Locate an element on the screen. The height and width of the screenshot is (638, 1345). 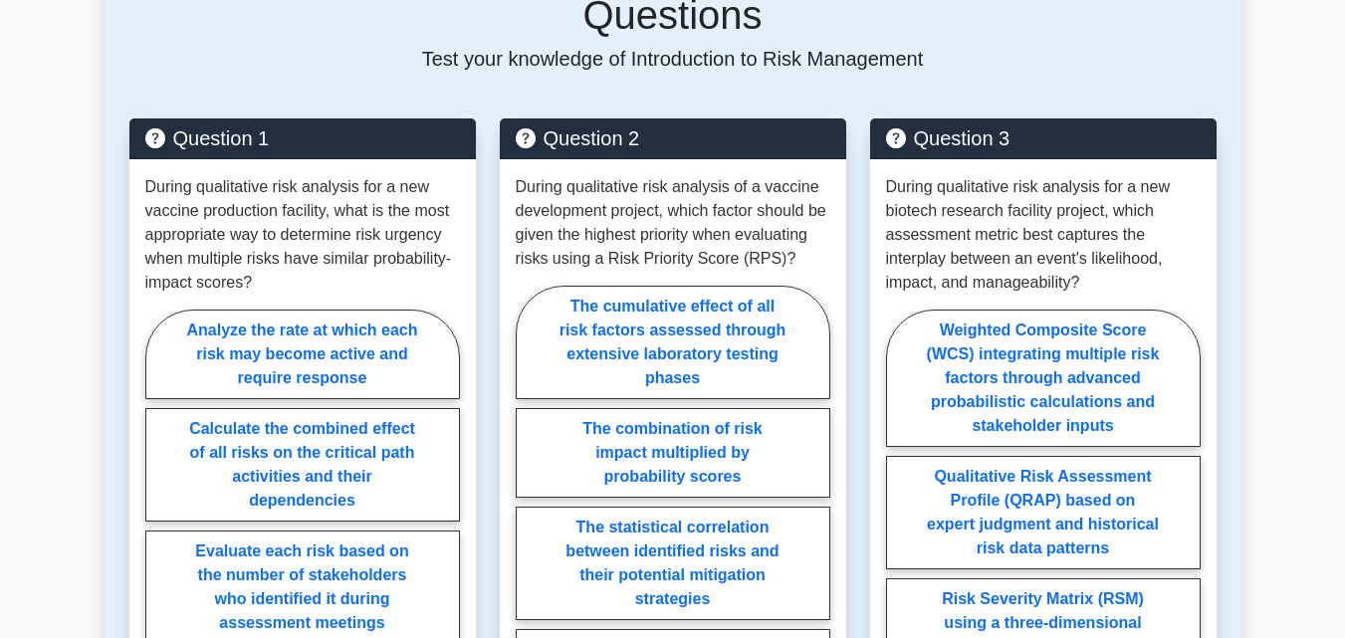
p: During qualitative risk analysis for a new vaccine production facility, what is the most appropri... is located at coordinates (303, 235).